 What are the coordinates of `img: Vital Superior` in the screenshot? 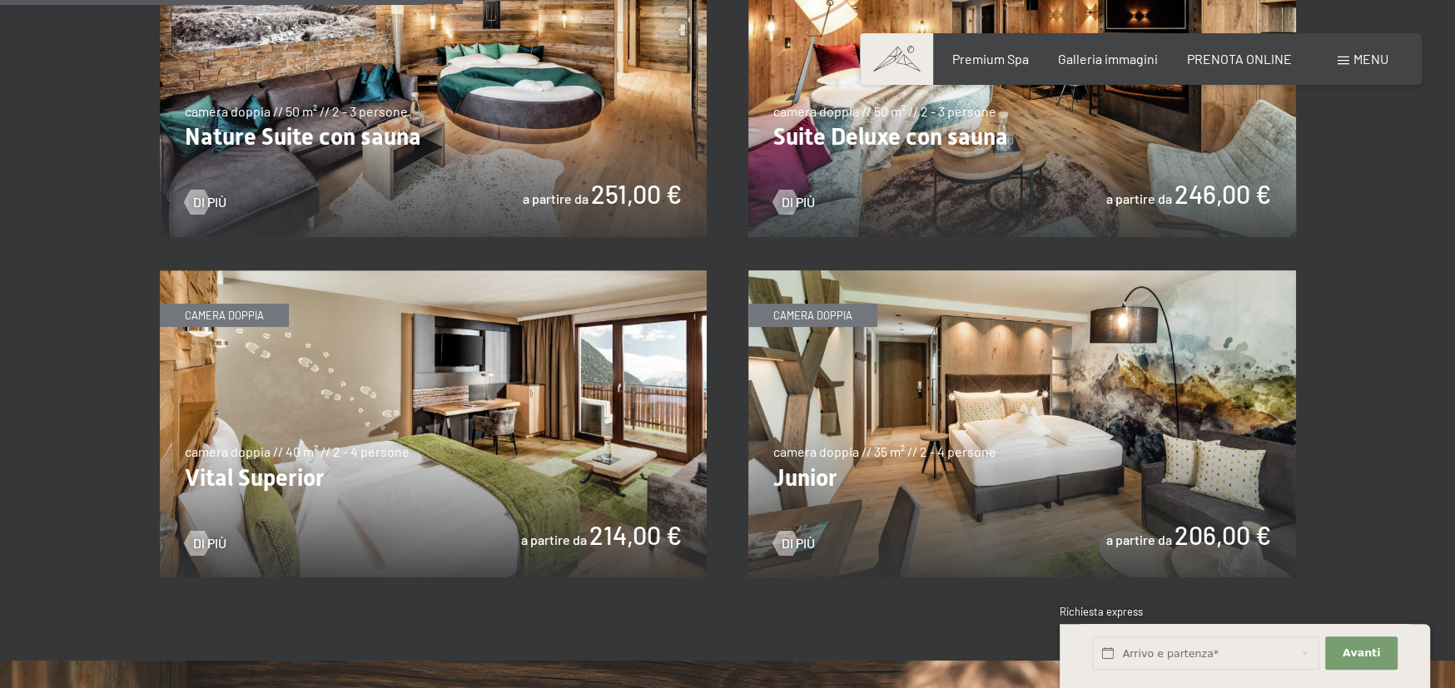 It's located at (434, 425).